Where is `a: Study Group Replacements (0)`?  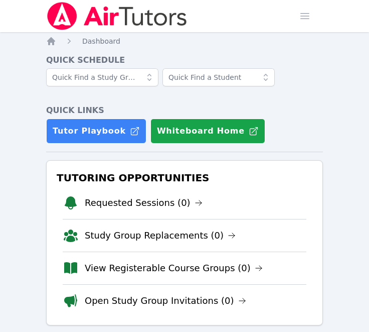 a: Study Group Replacements (0) is located at coordinates (160, 235).